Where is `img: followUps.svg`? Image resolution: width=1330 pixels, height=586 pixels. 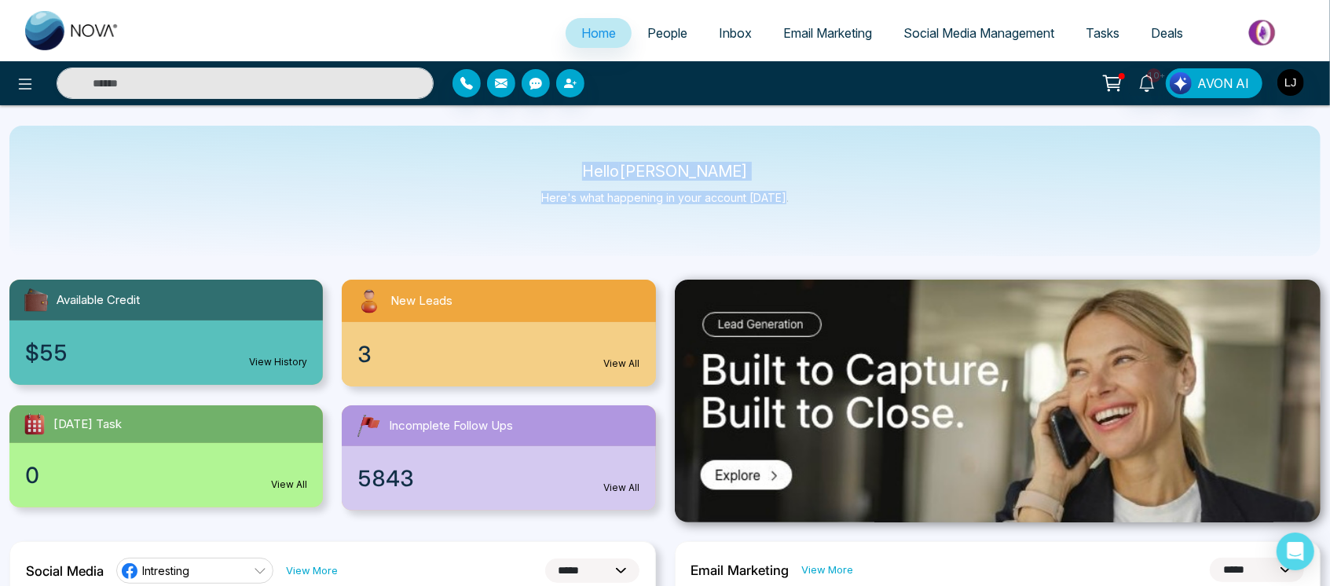
img: followUps.svg is located at coordinates (369, 426).